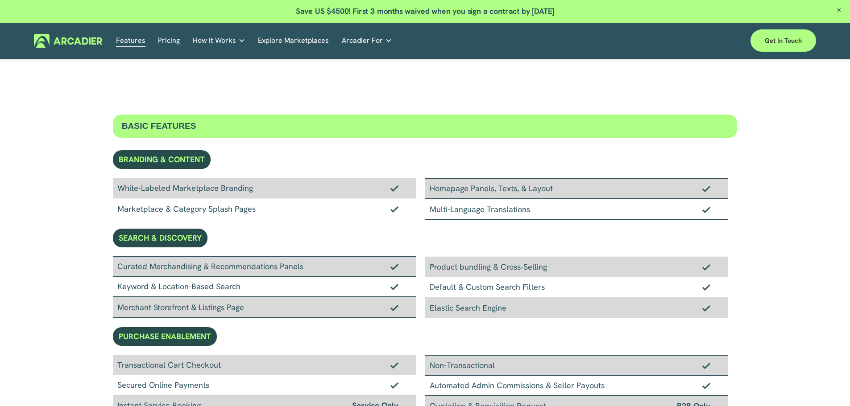  What do you see at coordinates (362, 41) in the screenshot?
I see `span: Arcadier For` at bounding box center [362, 41].